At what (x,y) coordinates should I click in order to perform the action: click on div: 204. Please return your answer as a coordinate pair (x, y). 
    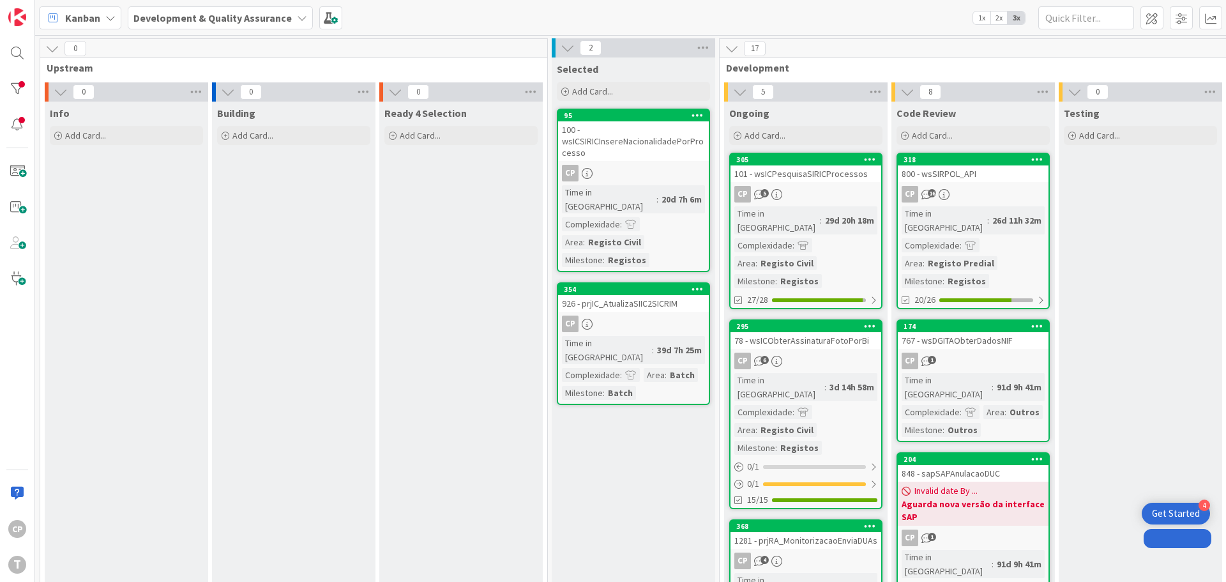
    Looking at the image, I should click on (973, 459).